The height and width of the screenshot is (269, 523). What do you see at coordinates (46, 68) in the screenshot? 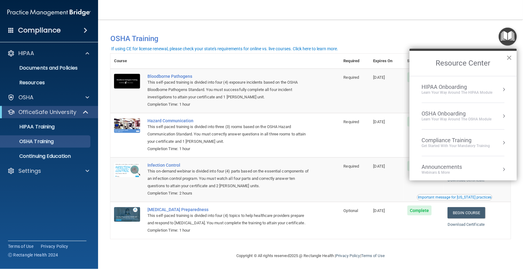
I see `p: Documents and Policies` at bounding box center [46, 68].